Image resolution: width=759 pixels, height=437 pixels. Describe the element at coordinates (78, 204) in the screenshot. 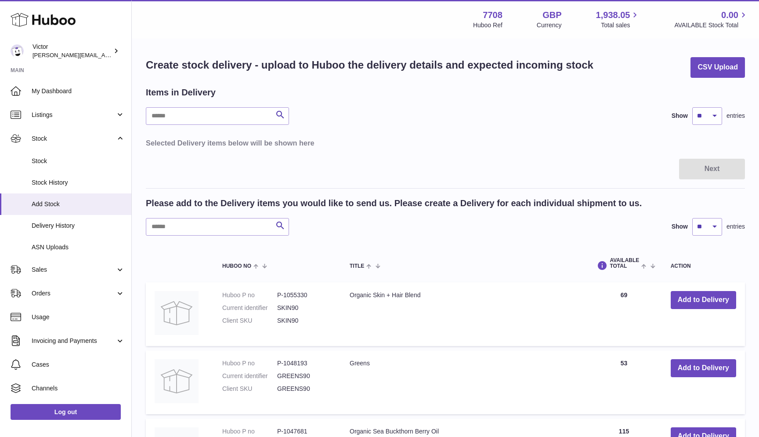

I see `span: Add Stock` at that location.